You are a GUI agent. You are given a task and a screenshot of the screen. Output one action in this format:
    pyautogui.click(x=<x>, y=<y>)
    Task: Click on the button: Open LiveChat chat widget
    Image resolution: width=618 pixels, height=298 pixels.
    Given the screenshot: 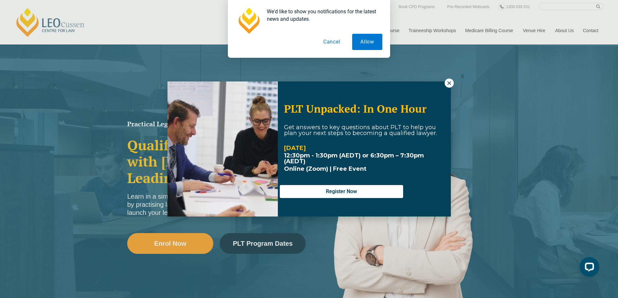 What is the action you would take?
    pyautogui.click(x=15, y=12)
    